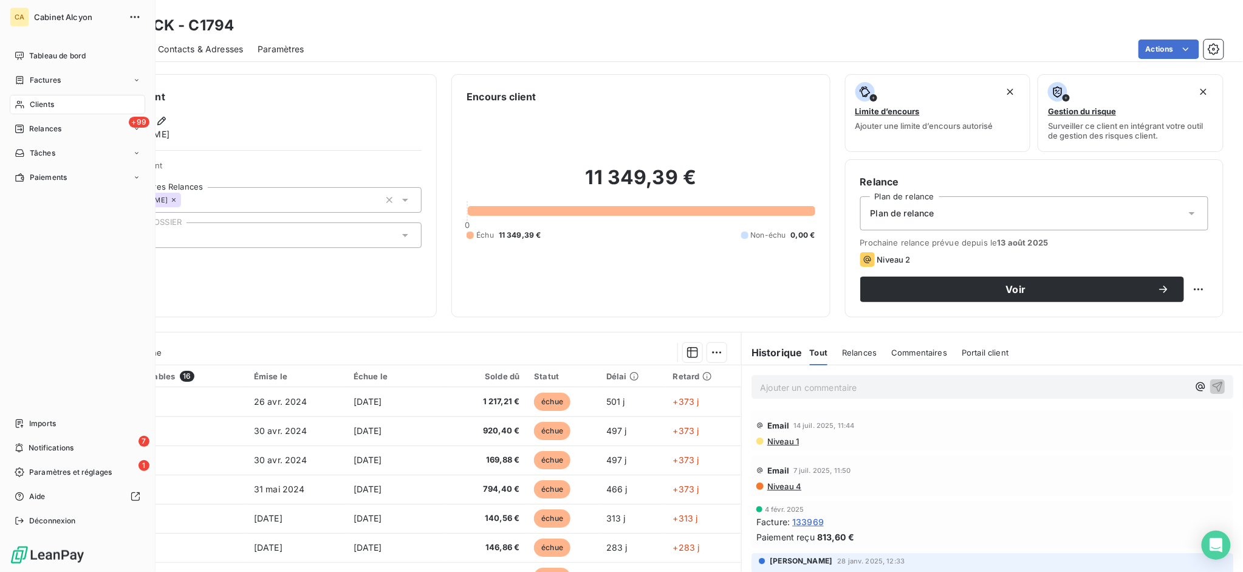 This screenshot has height=572, width=1243. I want to click on button: Actions, so click(1169, 49).